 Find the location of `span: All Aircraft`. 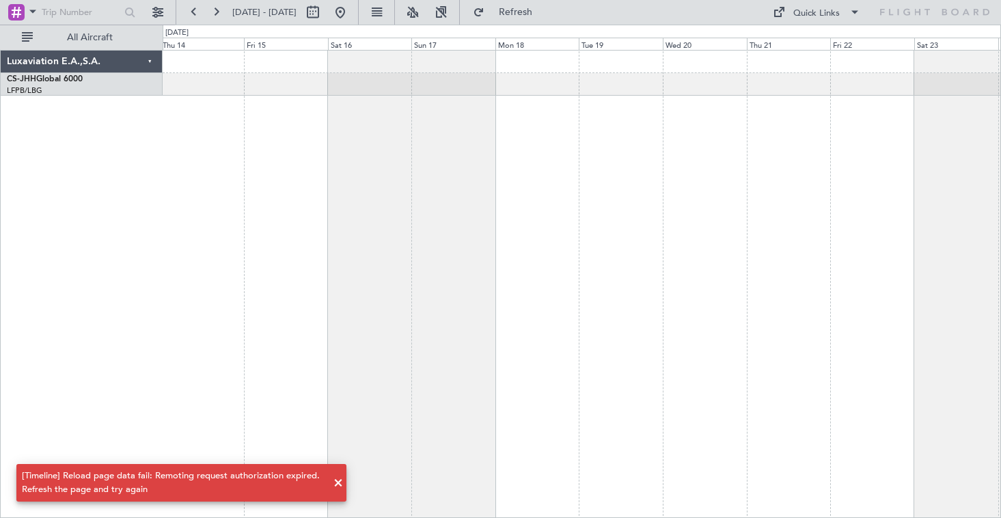

span: All Aircraft is located at coordinates (90, 38).